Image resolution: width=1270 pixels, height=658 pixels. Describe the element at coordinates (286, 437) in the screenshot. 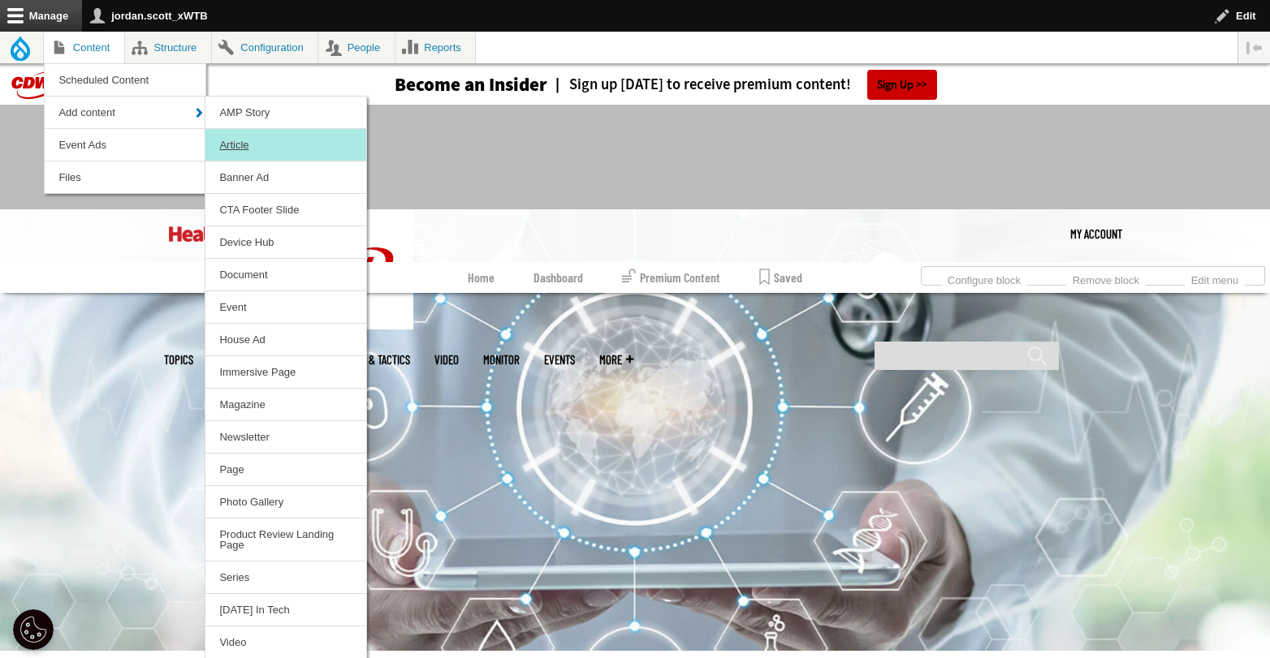

I see `a: Newsletter` at that location.